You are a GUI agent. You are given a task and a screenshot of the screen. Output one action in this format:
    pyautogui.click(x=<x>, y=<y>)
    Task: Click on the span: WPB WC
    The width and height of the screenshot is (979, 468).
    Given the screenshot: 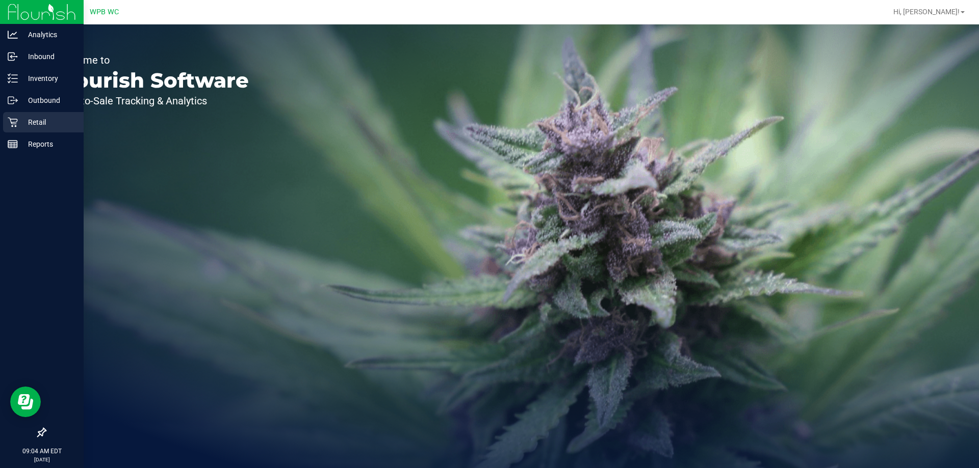 What is the action you would take?
    pyautogui.click(x=104, y=12)
    